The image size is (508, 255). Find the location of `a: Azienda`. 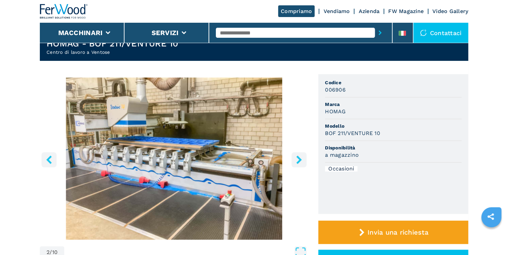

a: Azienda is located at coordinates (369, 11).